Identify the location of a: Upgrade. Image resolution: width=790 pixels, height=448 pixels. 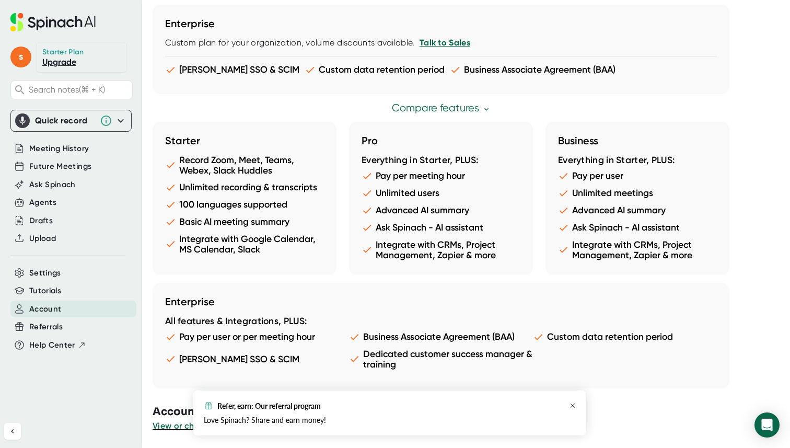
(59, 62).